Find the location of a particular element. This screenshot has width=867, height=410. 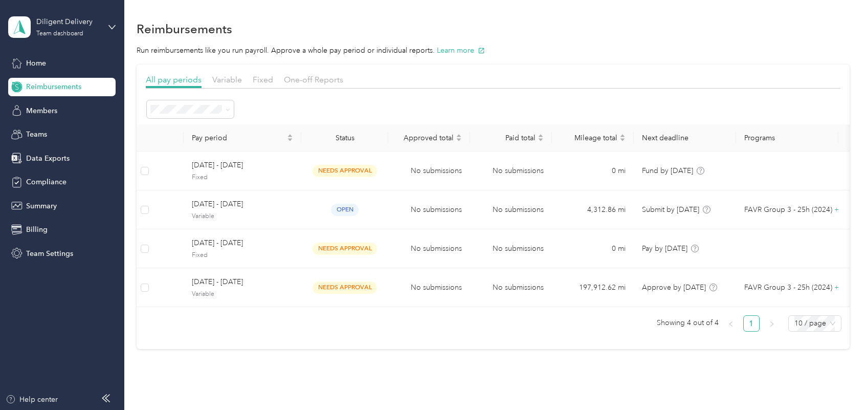

span: Team Settings is located at coordinates (50, 253).